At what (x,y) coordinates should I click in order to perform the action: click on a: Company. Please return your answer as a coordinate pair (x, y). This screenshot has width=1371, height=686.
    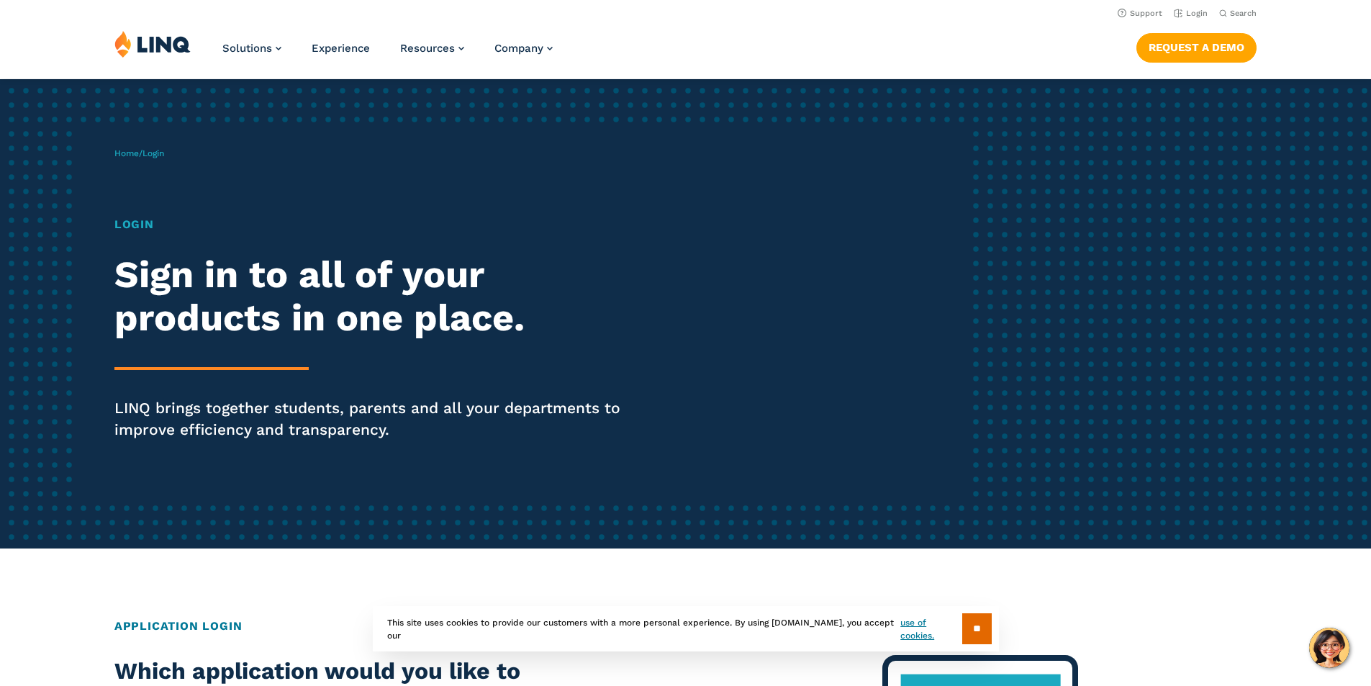
    Looking at the image, I should click on (523, 48).